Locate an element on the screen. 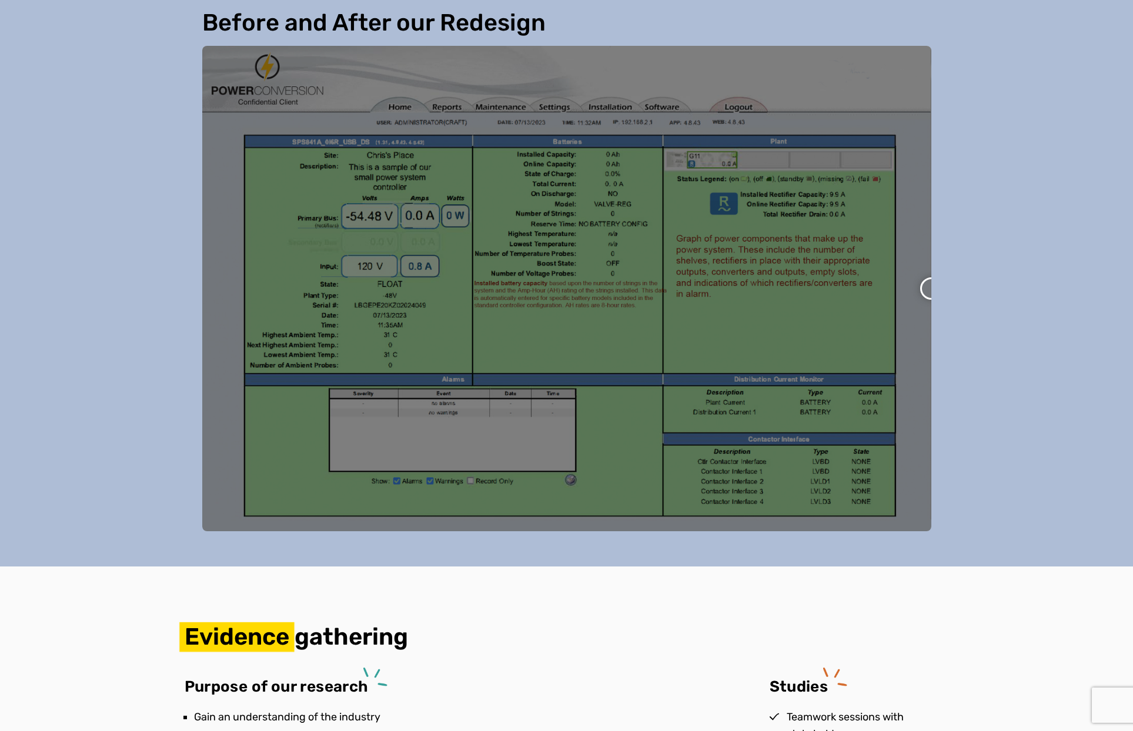 The image size is (1133, 731). h2: Before and After our Redesign is located at coordinates (567, 23).